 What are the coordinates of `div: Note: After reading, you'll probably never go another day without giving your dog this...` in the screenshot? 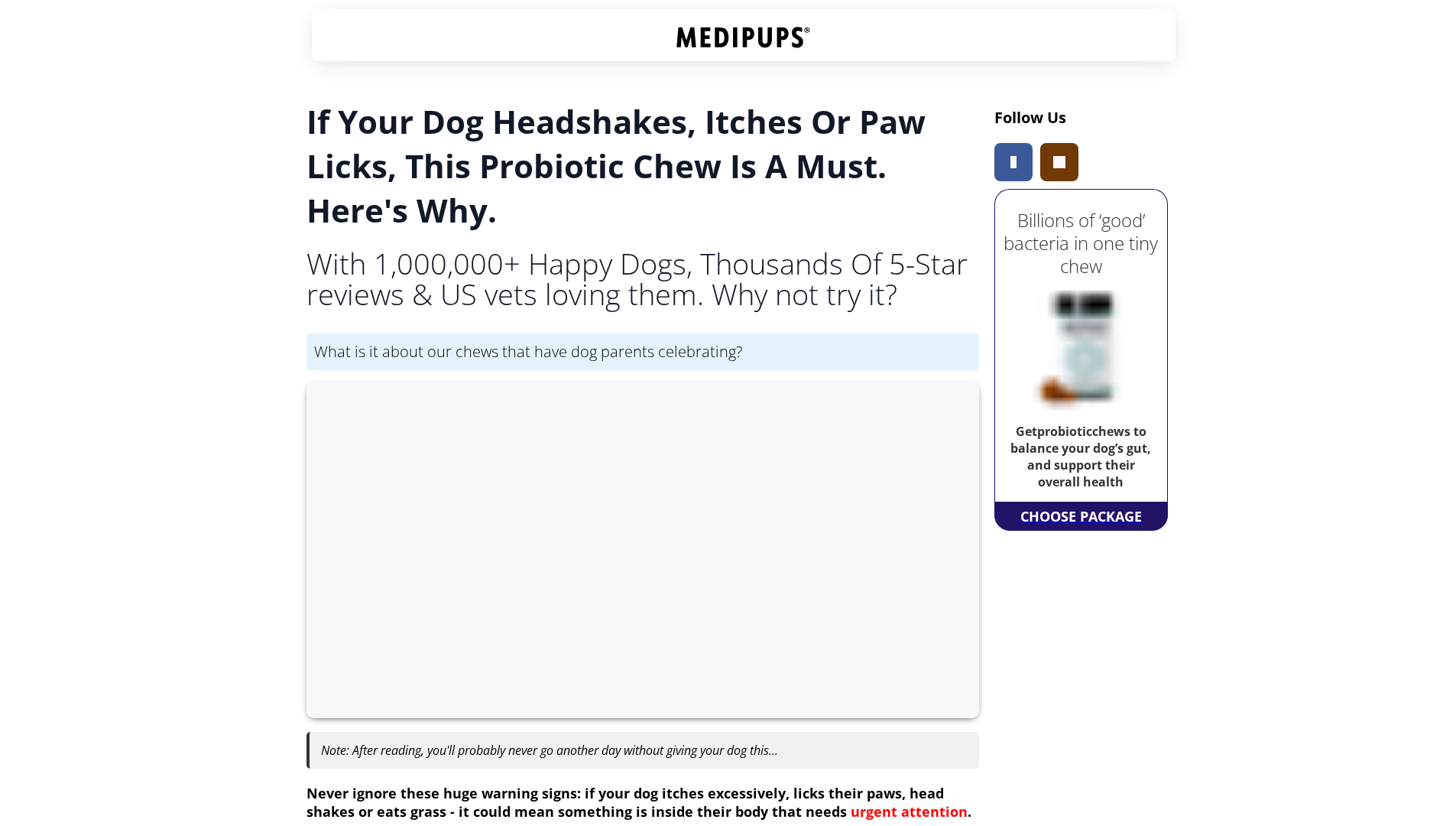 It's located at (643, 750).